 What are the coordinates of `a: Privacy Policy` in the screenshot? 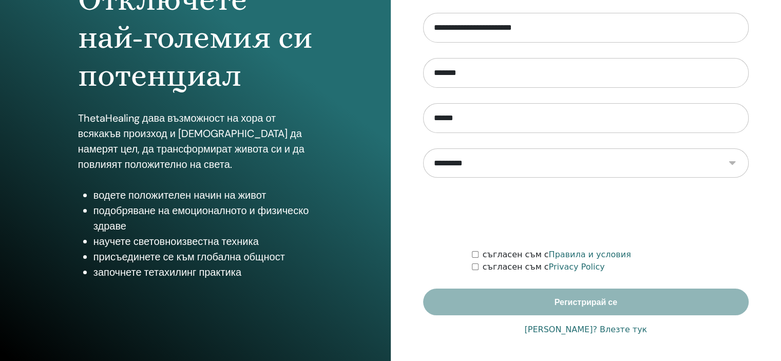 It's located at (576, 267).